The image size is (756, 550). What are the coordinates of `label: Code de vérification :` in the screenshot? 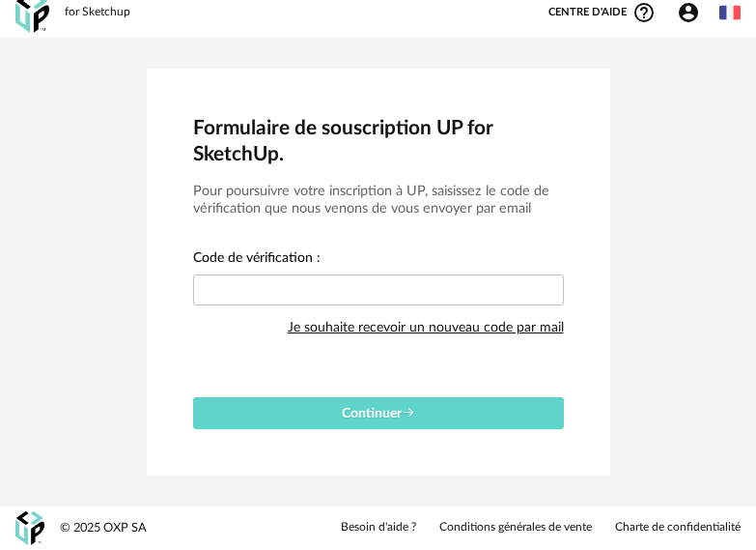 It's located at (257, 260).